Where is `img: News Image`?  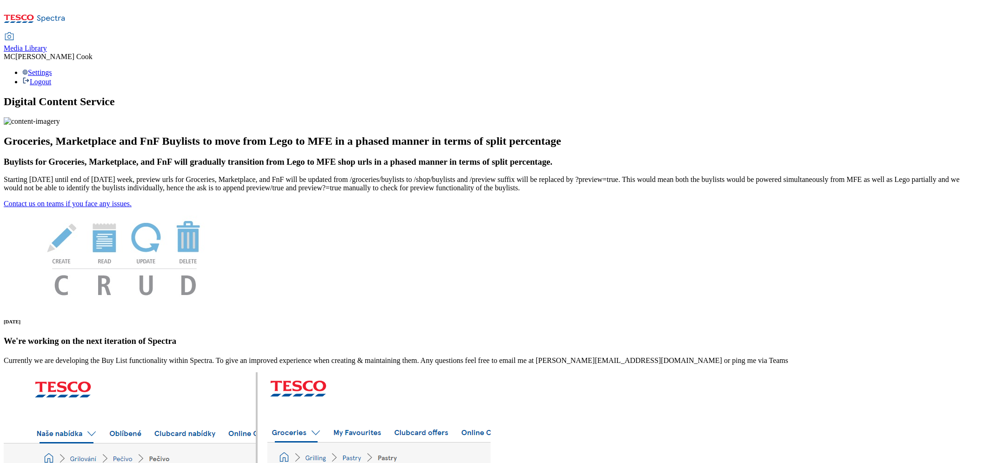
img: News Image is located at coordinates (125, 256).